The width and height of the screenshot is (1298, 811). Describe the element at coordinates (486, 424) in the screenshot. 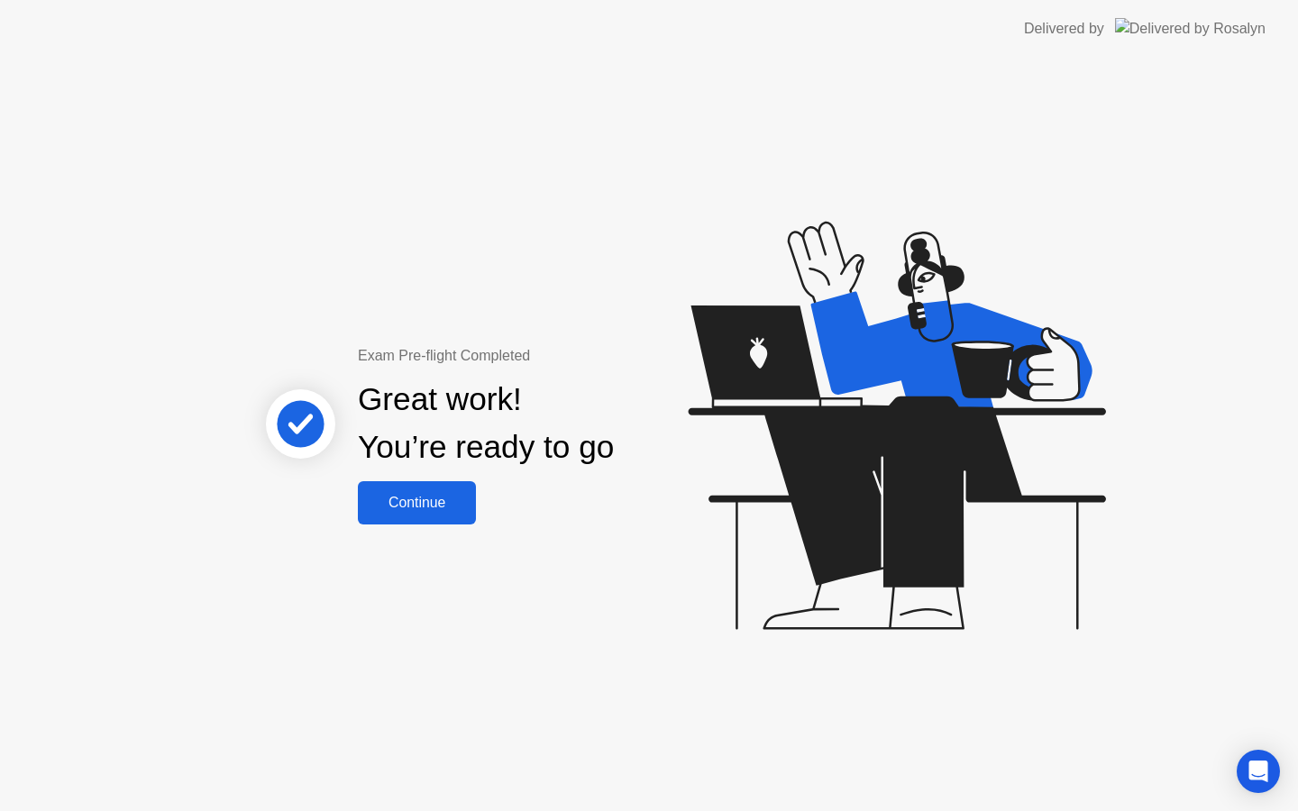

I see `div: Great work! You’re ready to go` at that location.